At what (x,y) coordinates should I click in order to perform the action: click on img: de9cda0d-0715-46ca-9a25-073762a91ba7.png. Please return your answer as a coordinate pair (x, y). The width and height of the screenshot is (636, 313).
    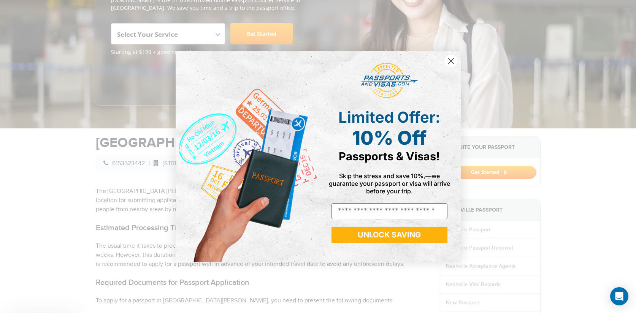
    Looking at the image, I should click on (247, 156).